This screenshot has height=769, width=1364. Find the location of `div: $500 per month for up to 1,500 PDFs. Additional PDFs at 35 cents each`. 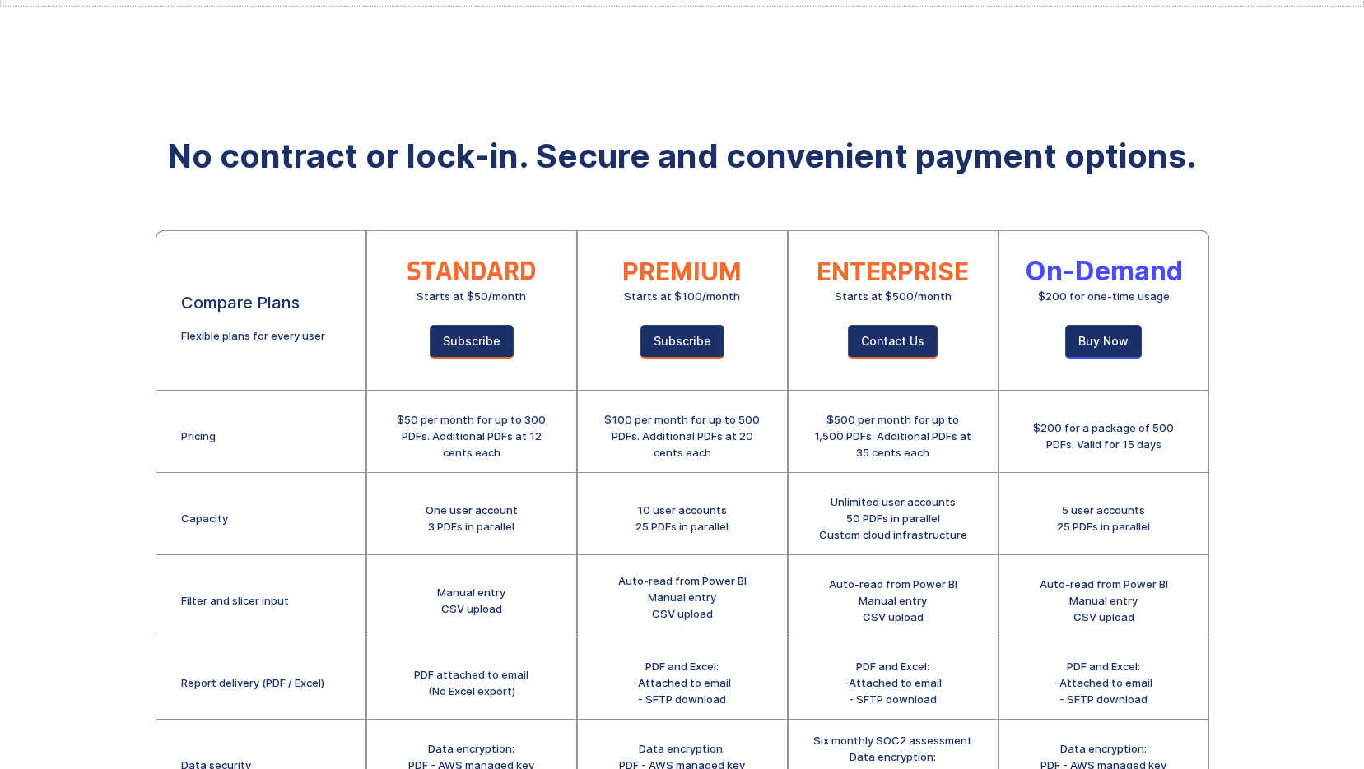

div: $500 per month for up to 1,500 PDFs. Additional PDFs at 35 cents each is located at coordinates (893, 436).